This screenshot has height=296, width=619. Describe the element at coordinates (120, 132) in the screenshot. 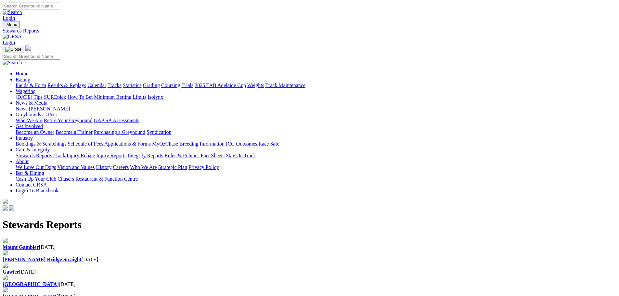

I see `a: Purchasing a Greyhound` at that location.